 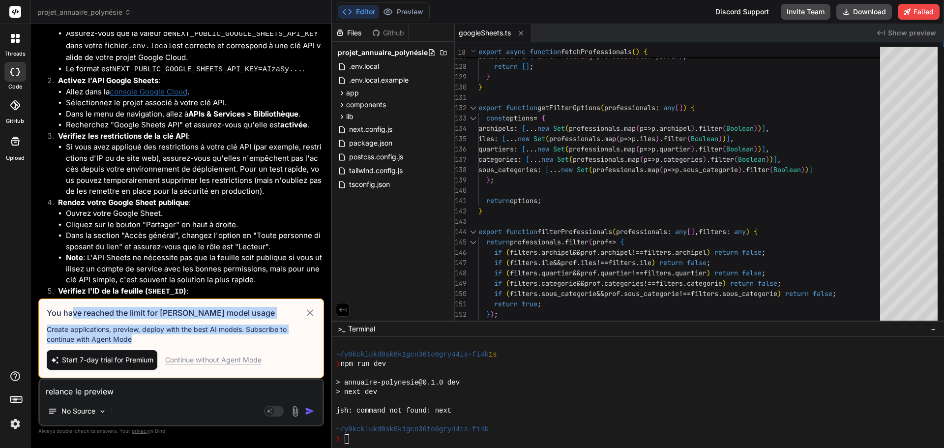 I want to click on img: attachment, so click(x=295, y=411).